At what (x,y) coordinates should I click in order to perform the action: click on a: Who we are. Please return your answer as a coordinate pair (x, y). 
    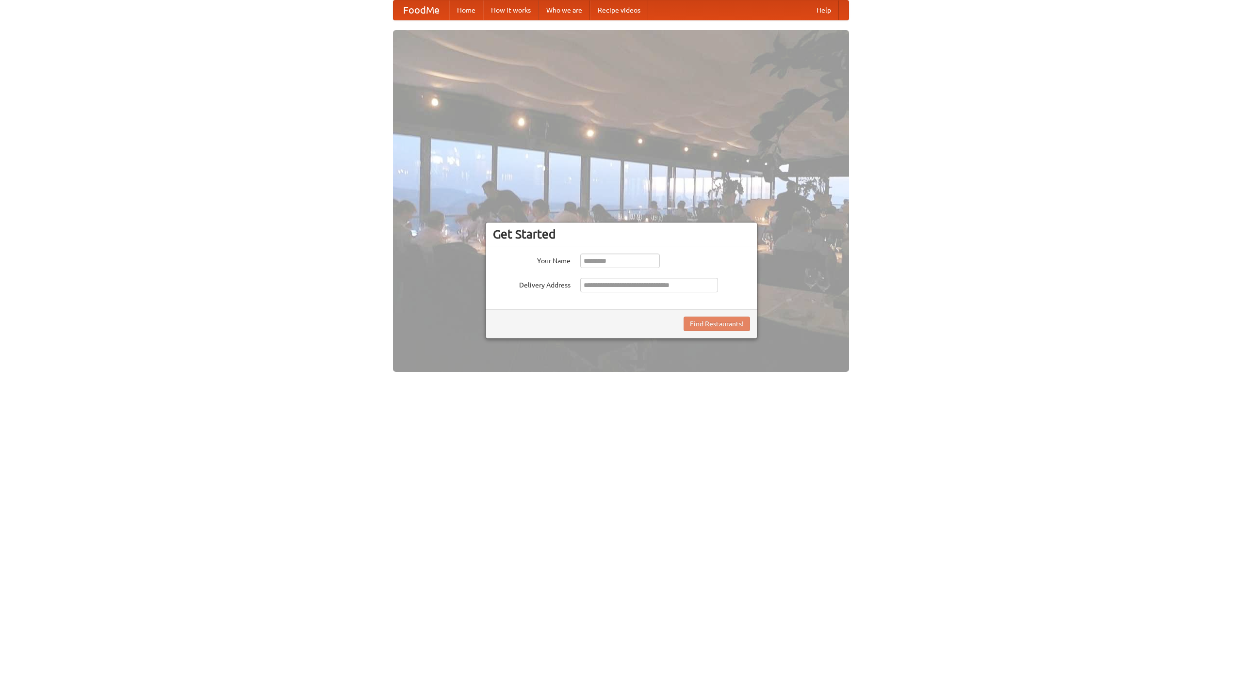
    Looking at the image, I should click on (564, 10).